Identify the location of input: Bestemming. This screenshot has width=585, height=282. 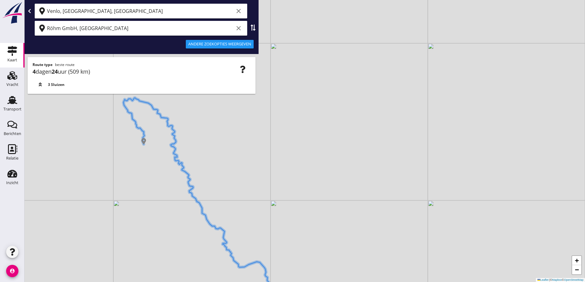
(140, 28).